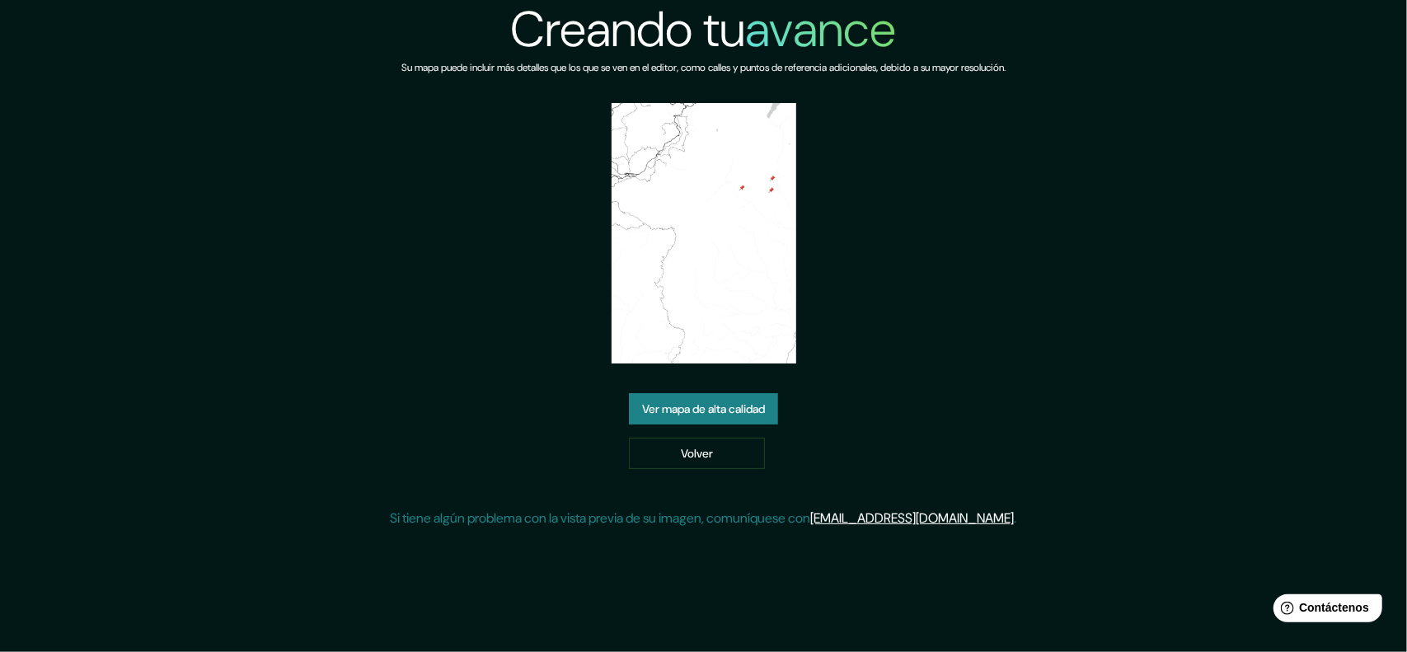 Image resolution: width=1407 pixels, height=652 pixels. What do you see at coordinates (704, 233) in the screenshot?
I see `img: vista previa del mapa creado` at bounding box center [704, 233].